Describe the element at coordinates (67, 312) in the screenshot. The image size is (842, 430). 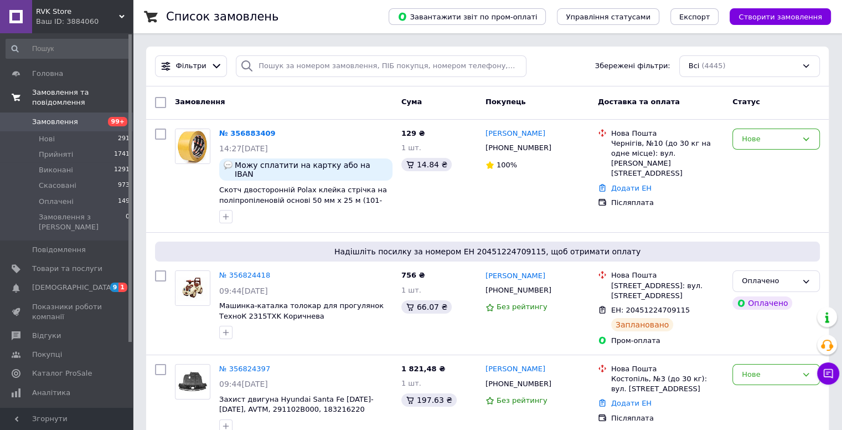
I see `span: Показники роботи компанії` at that location.